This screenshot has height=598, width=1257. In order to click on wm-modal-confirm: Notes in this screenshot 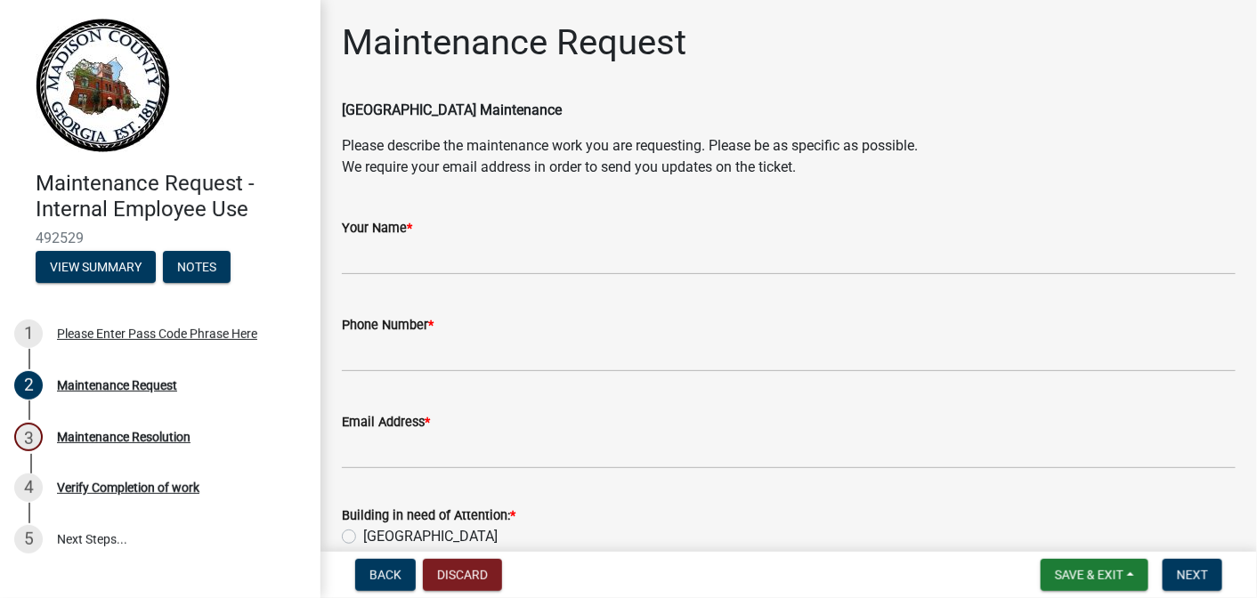, I will do `click(197, 268)`.